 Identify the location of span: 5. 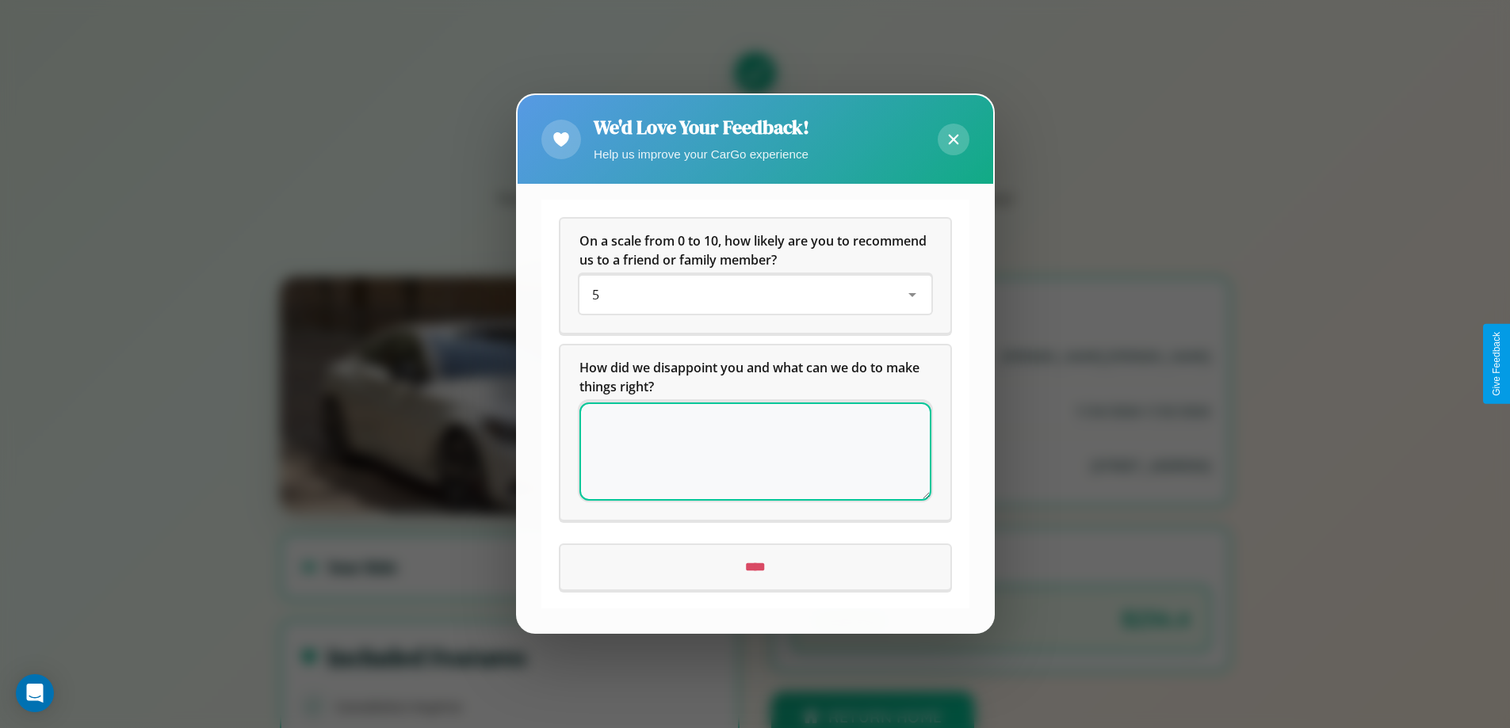
(595, 296).